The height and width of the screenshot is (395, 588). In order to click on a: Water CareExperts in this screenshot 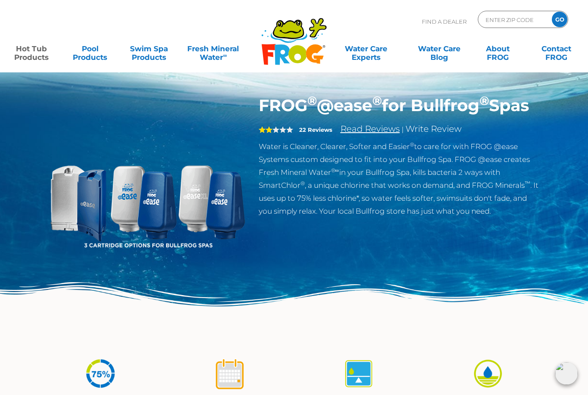, I will do `click(366, 49)`.